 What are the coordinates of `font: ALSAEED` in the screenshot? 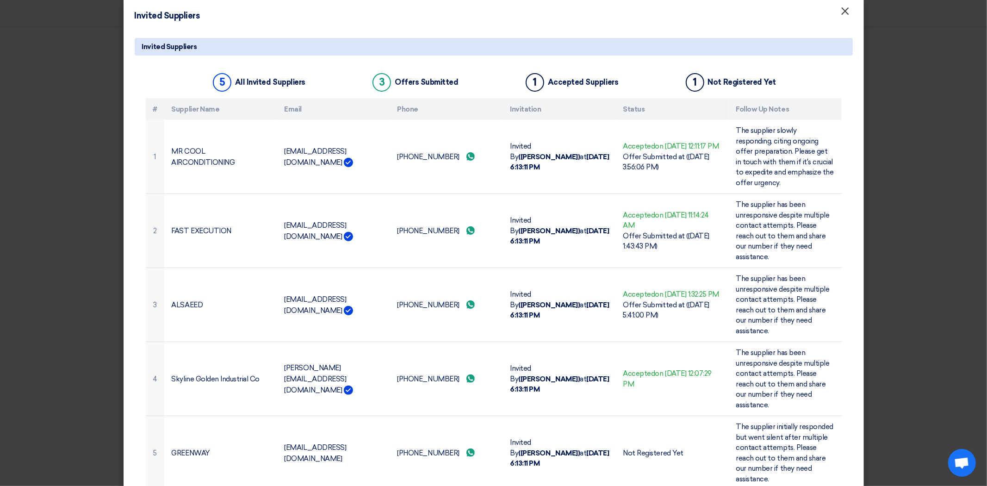 It's located at (187, 305).